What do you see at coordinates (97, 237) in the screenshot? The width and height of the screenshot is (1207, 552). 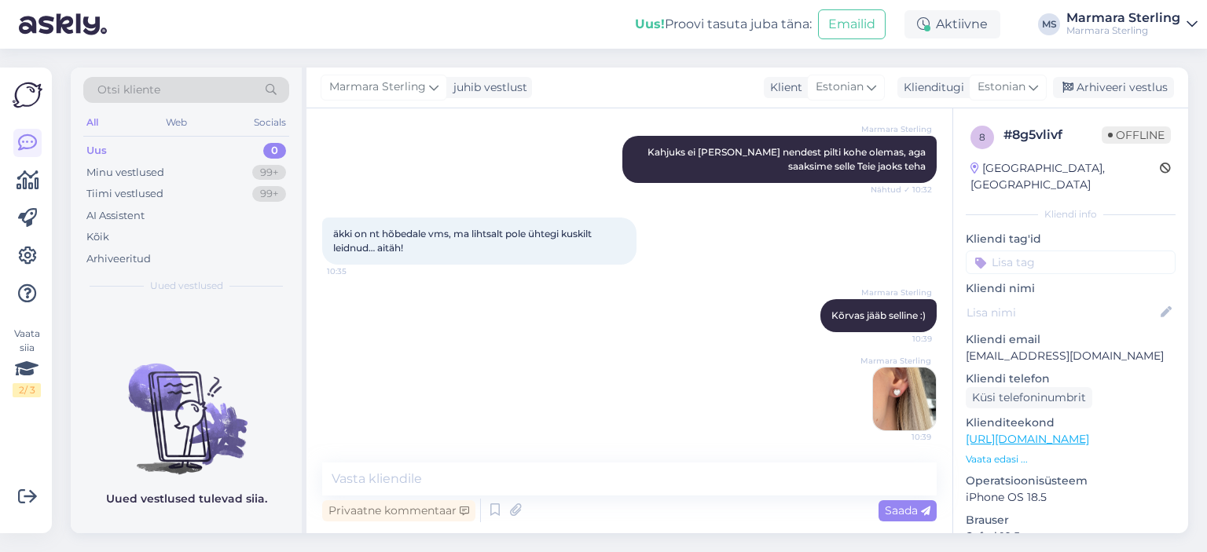 I see `div: Kõik` at bounding box center [97, 237].